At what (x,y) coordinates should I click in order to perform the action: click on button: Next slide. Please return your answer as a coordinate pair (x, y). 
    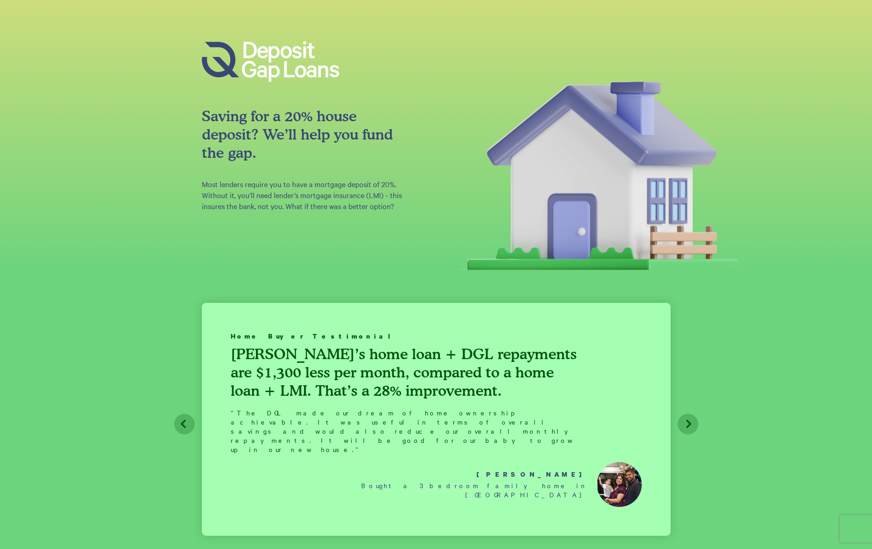
    Looking at the image, I should click on (687, 424).